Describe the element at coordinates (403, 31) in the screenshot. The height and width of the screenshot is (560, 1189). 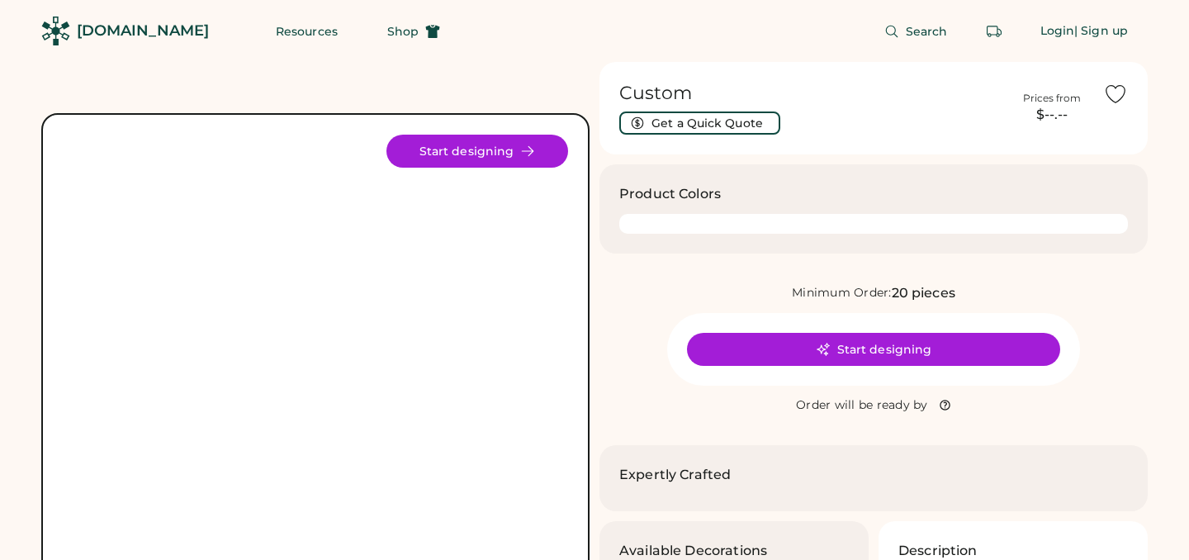
I see `span: Shop` at that location.